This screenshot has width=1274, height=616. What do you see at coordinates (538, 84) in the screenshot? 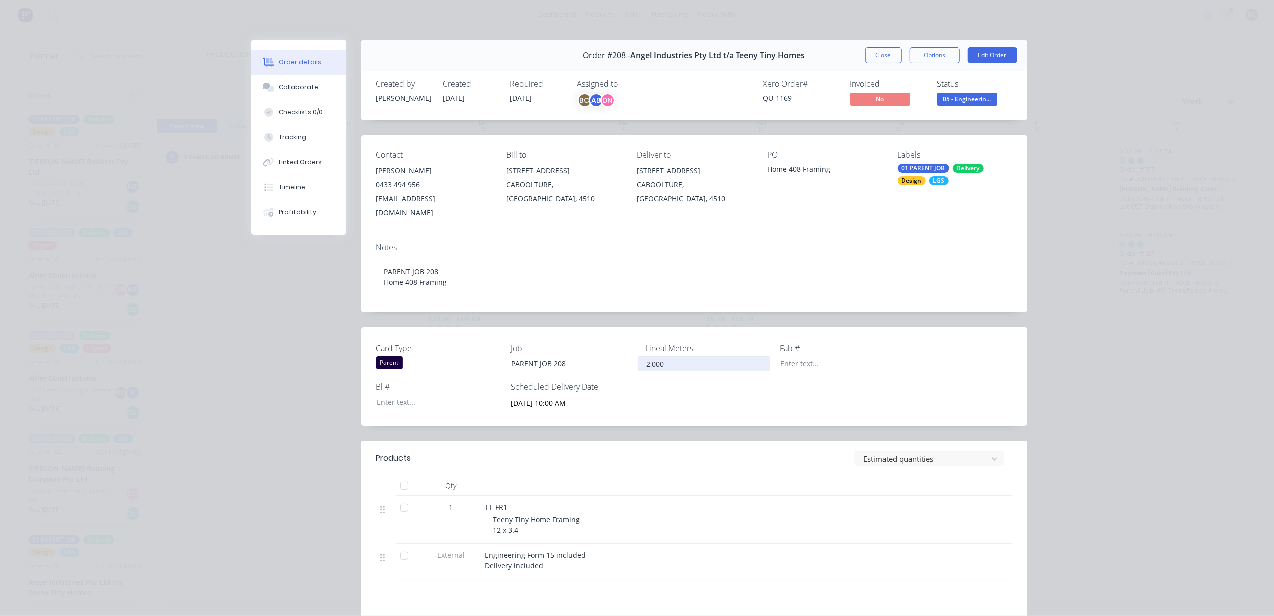
I see `div: Required` at bounding box center [538, 84].